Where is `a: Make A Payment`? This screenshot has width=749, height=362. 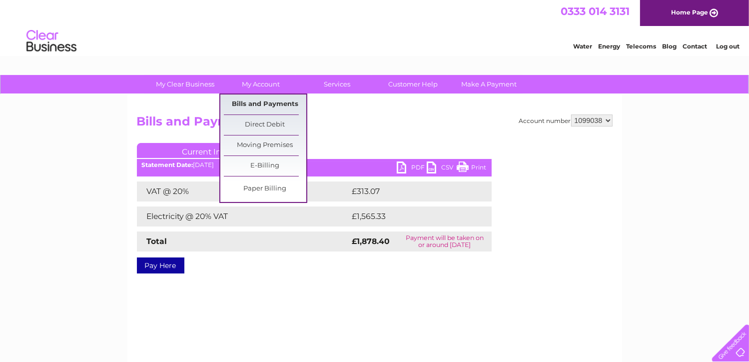
a: Make A Payment is located at coordinates (489, 84).